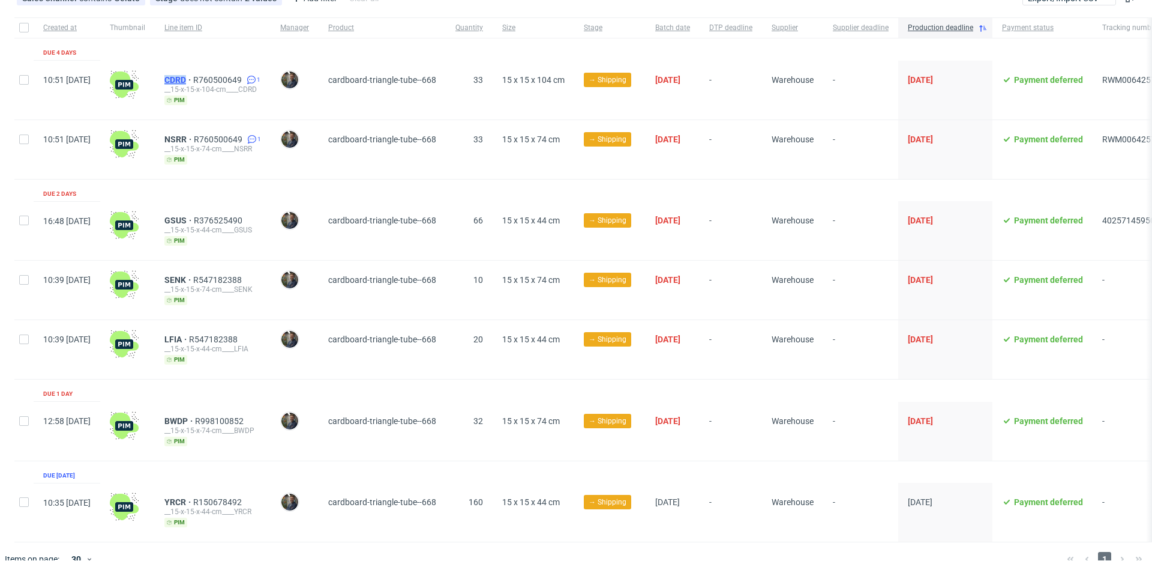 Image resolution: width=1152 pixels, height=561 pixels. Describe the element at coordinates (179, 80) in the screenshot. I see `span: CDRD` at that location.